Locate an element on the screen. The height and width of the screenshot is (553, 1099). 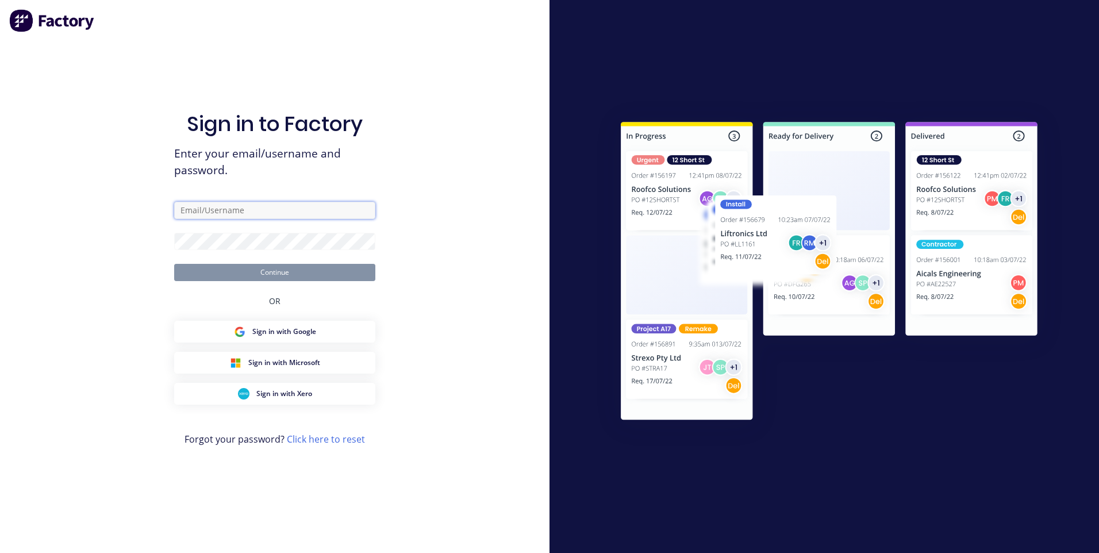
input: Email/Username is located at coordinates (275, 210).